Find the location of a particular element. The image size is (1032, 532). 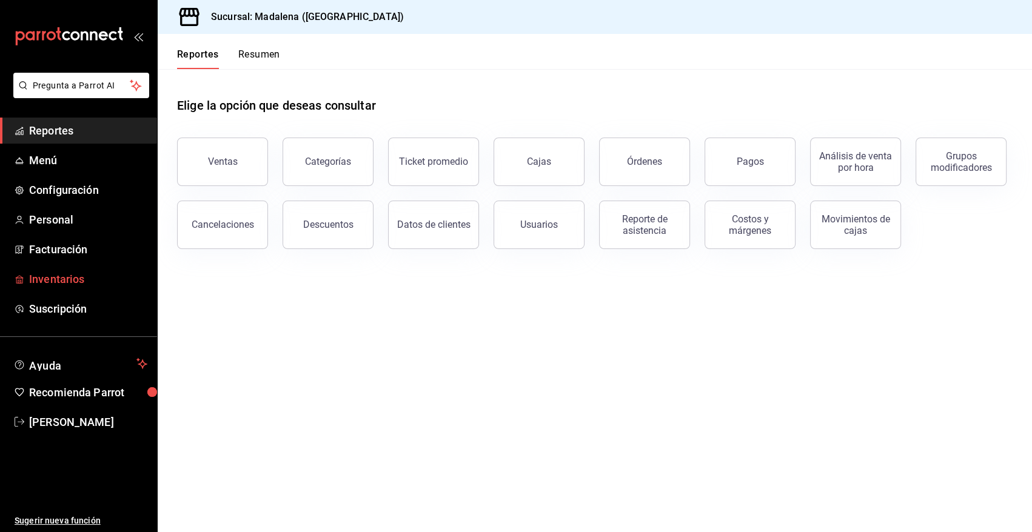

span: Reportes is located at coordinates (88, 130).